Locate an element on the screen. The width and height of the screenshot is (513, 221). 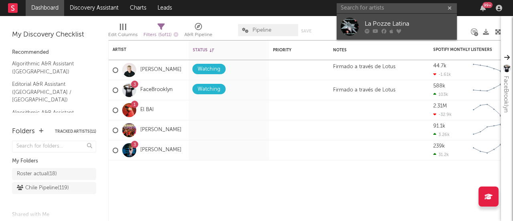
div: Shared with Me is located at coordinates (54, 215).